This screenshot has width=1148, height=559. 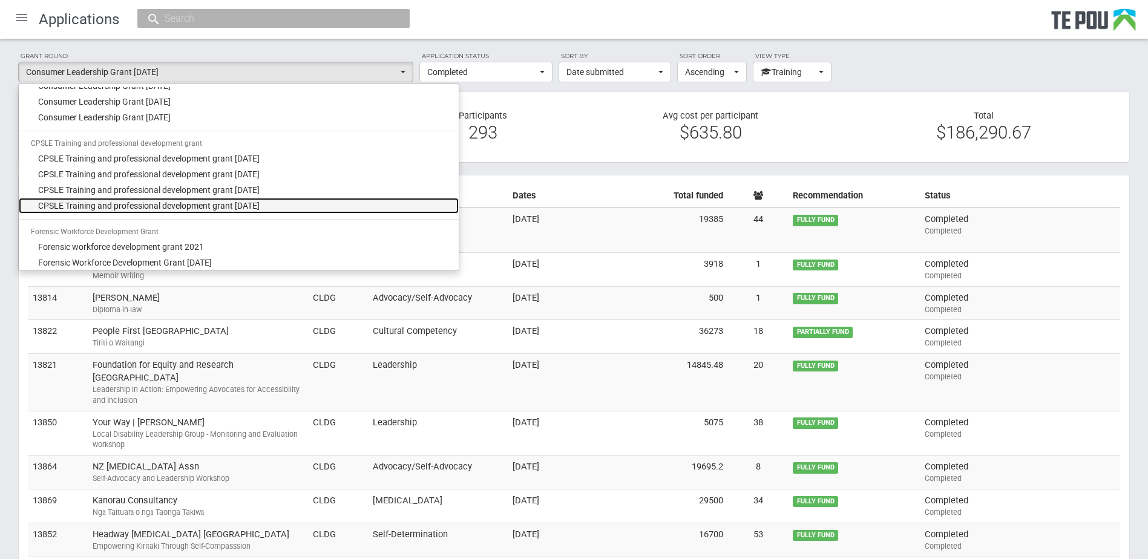 What do you see at coordinates (854, 196) in the screenshot?
I see `th: Recommendation` at bounding box center [854, 196].